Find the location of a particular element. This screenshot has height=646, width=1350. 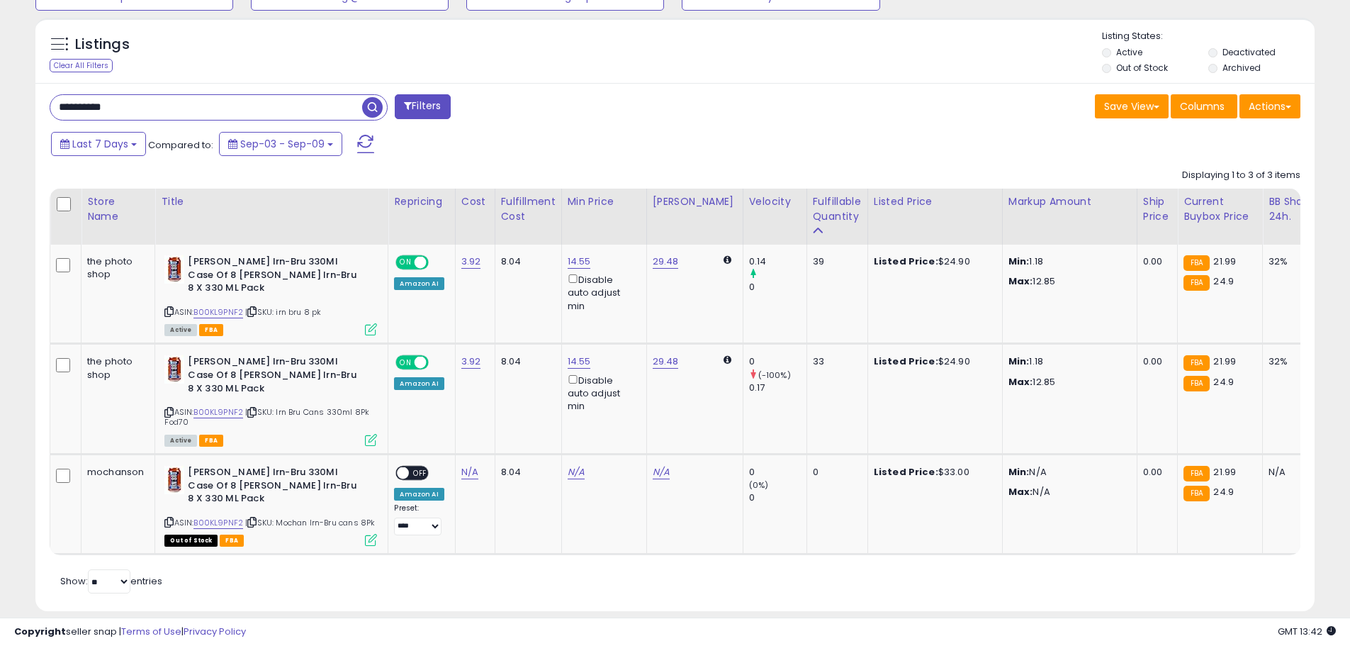

div: the photo shop is located at coordinates (116, 268).